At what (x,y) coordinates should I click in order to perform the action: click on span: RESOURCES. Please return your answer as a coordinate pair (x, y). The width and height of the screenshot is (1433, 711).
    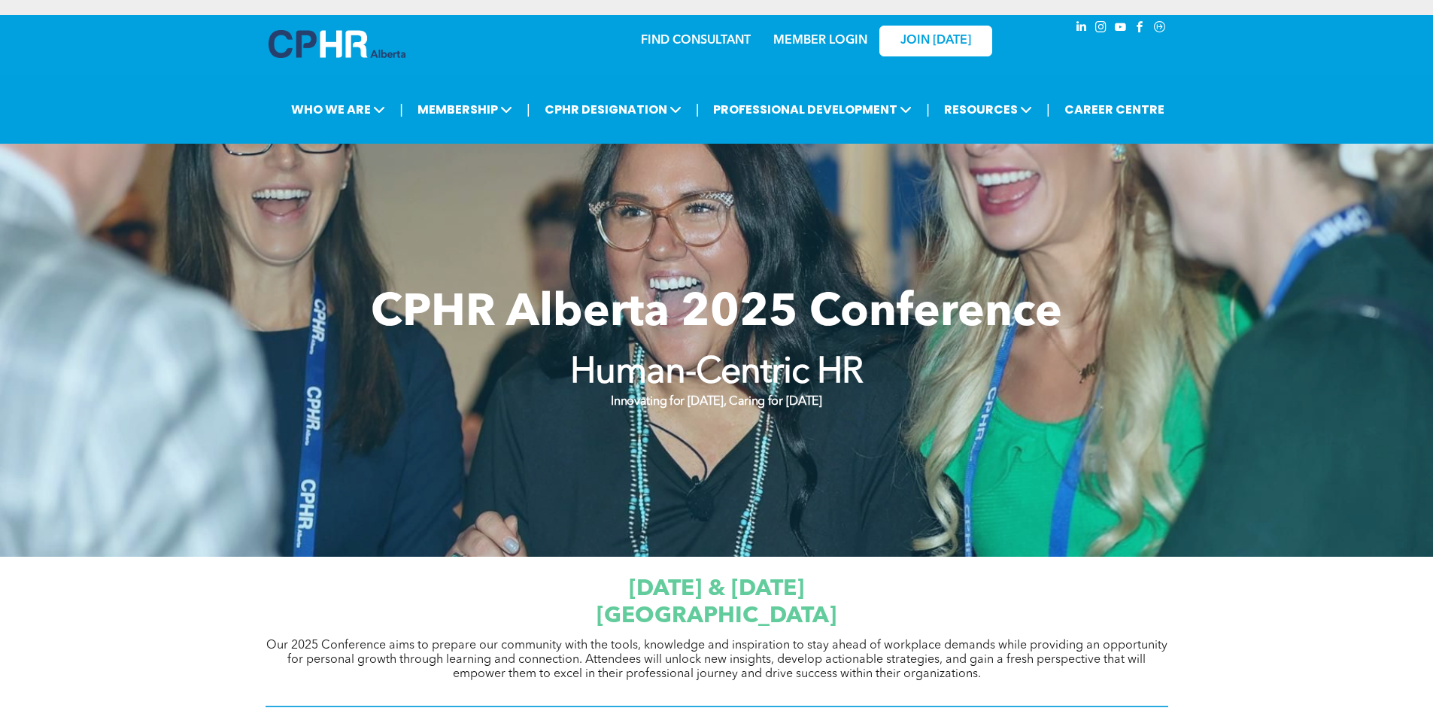
    Looking at the image, I should click on (988, 109).